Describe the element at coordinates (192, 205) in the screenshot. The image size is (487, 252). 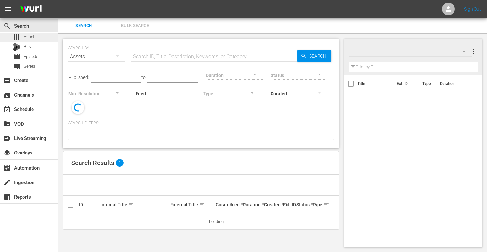
I see `div: External Title` at that location.